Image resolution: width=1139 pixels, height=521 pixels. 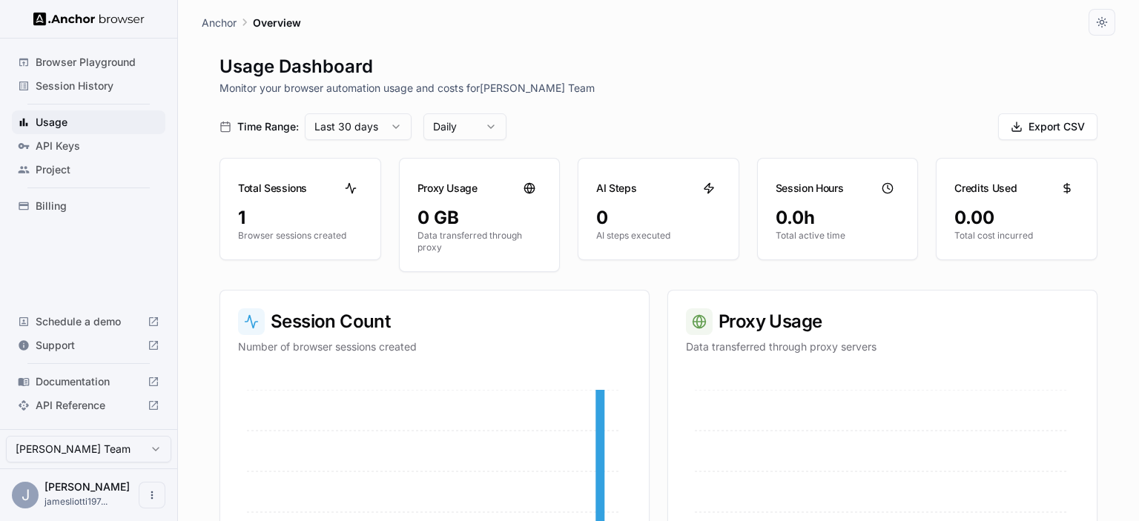 I want to click on p: Total cost incurred, so click(x=1017, y=236).